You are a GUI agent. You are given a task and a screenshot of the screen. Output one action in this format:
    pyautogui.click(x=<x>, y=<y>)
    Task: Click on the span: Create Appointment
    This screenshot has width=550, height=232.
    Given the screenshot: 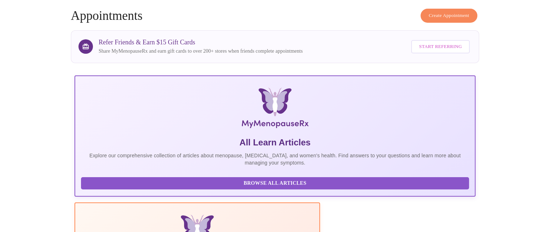 What is the action you would take?
    pyautogui.click(x=449, y=16)
    